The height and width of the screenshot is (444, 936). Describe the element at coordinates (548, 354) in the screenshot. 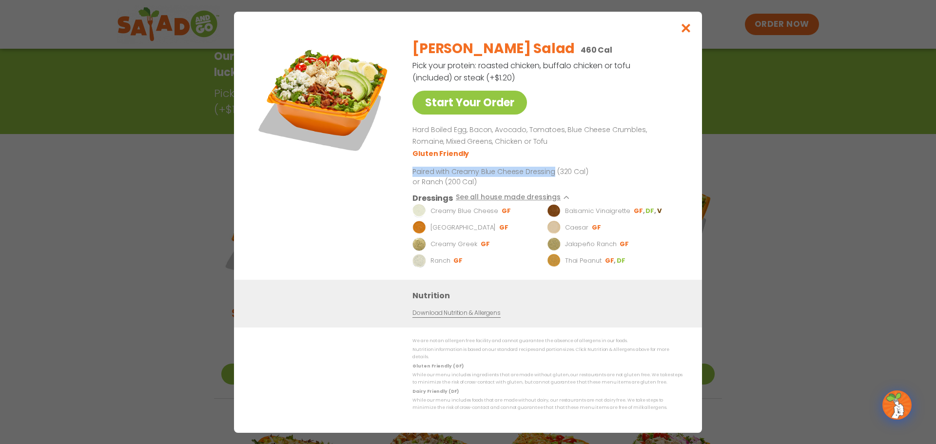

I see `p: Nutrition information is based on our standard recipes and portion sizes. Click Nutrition & Aller...` at that location.